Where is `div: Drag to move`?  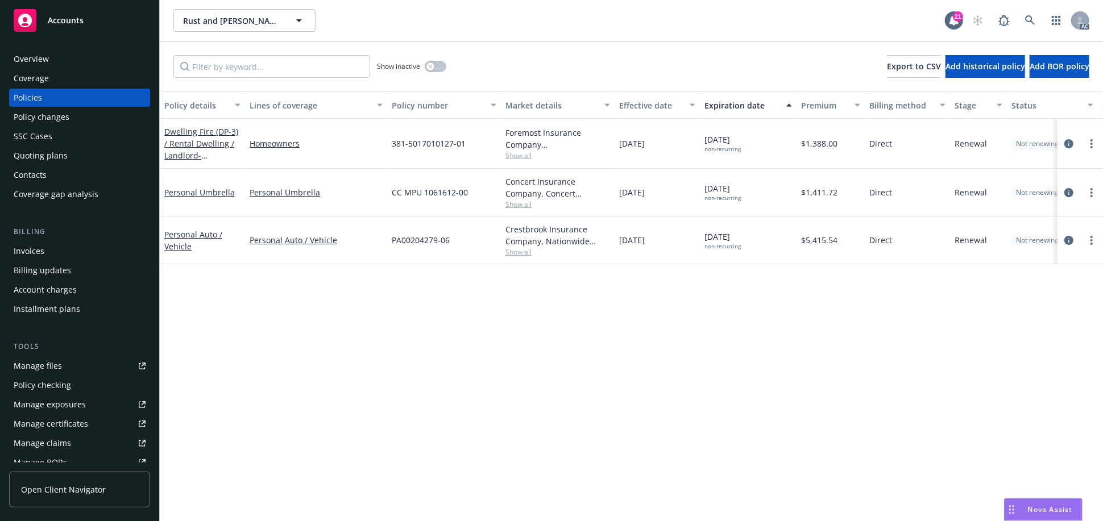 div: Drag to move is located at coordinates (1011, 510).